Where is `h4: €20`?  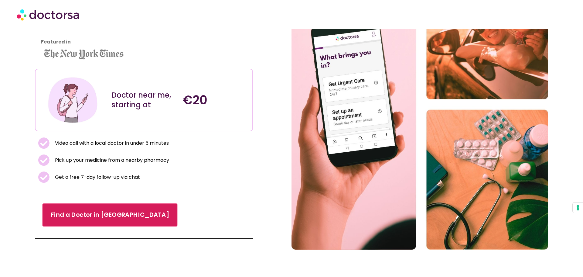
h4: €20 is located at coordinates (215, 100).